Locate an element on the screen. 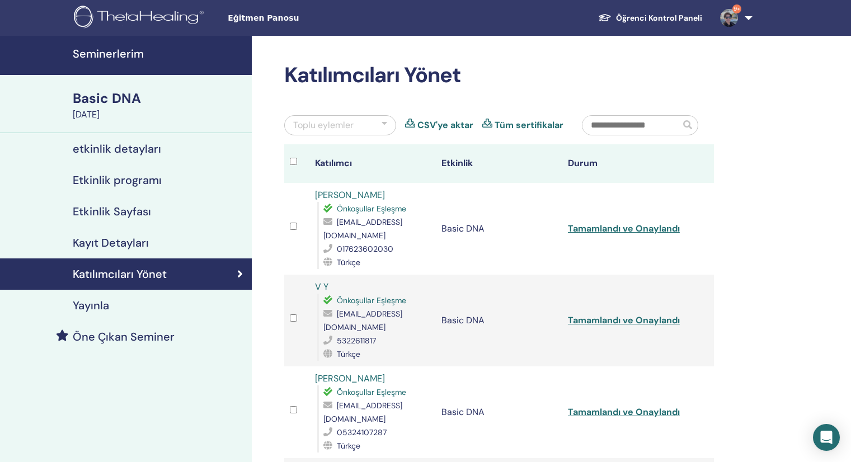 This screenshot has height=462, width=851. th: Etkinlik is located at coordinates (499, 163).